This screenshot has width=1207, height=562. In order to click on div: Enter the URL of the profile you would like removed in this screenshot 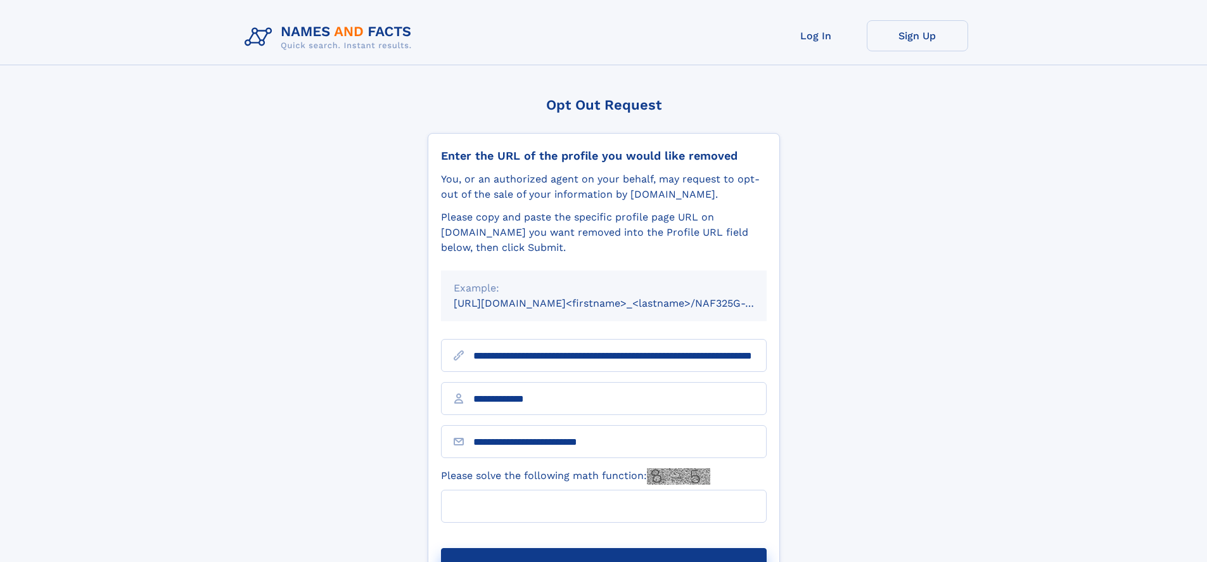, I will do `click(604, 156)`.